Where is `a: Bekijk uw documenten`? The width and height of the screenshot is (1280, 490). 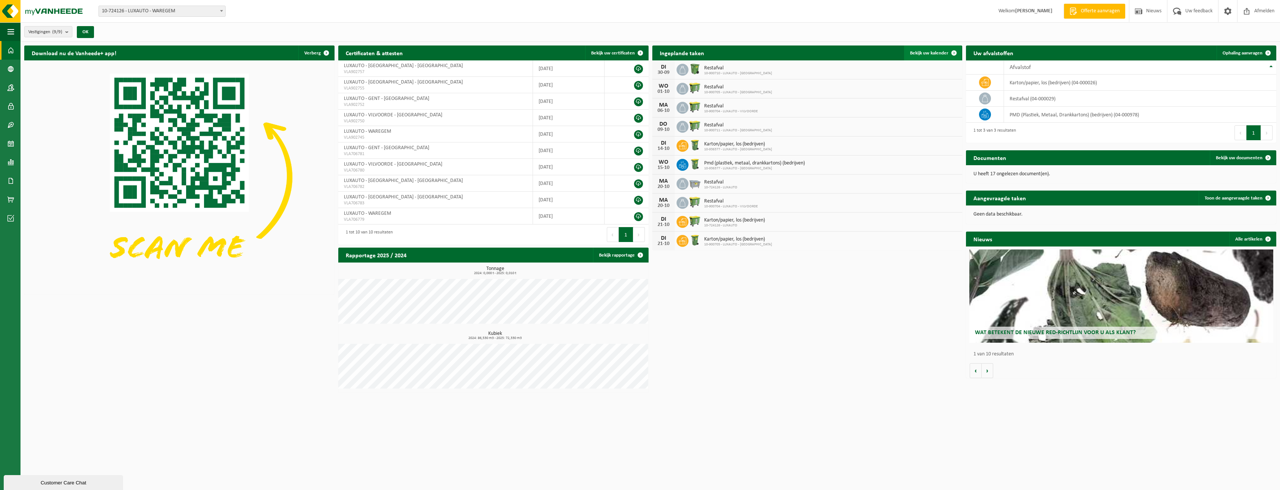 a: Bekijk uw documenten is located at coordinates (1242, 158).